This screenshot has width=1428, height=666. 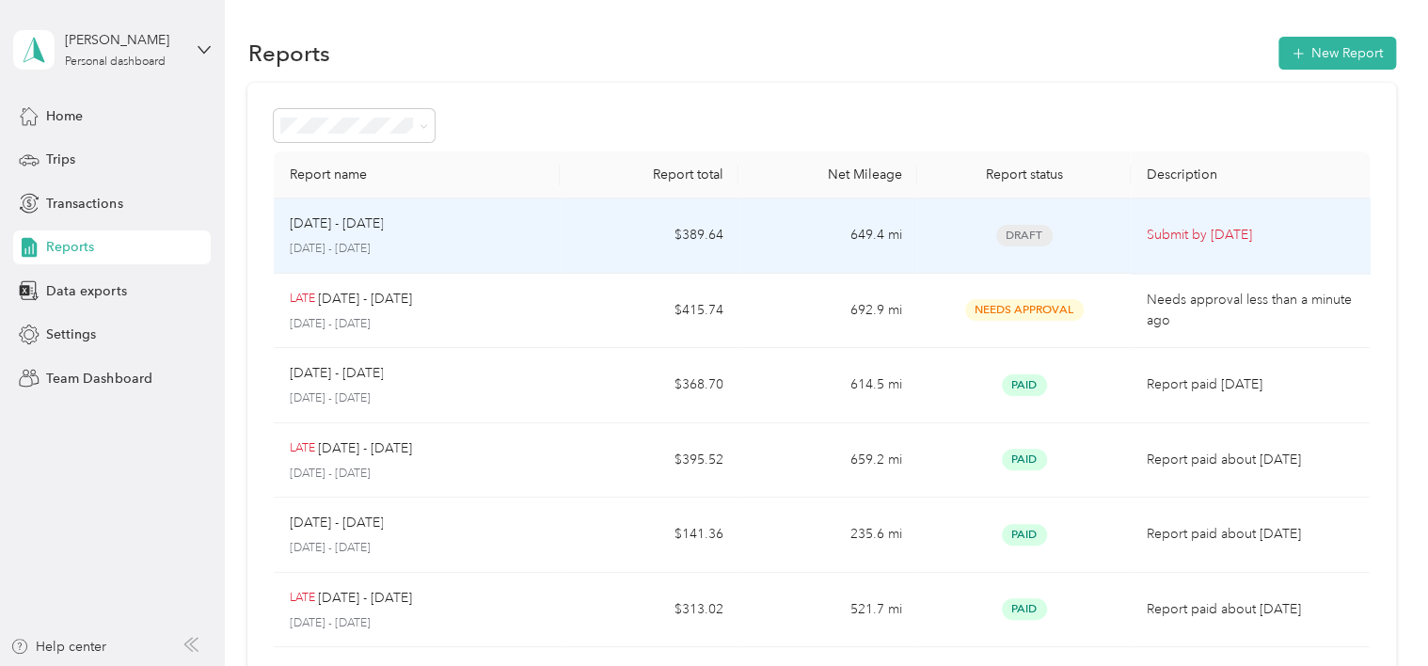 I want to click on th: Report name, so click(x=417, y=175).